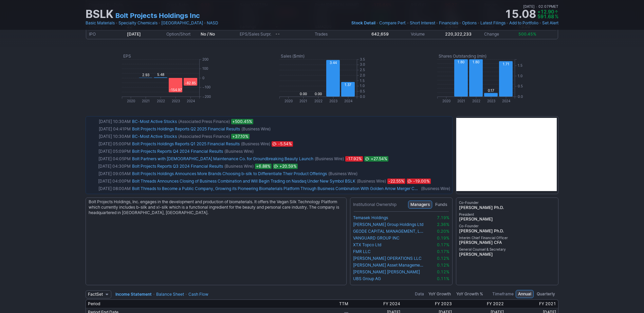 The width and height of the screenshot is (644, 313). What do you see at coordinates (443, 245) in the screenshot?
I see `span: 0.17%` at bounding box center [443, 245].